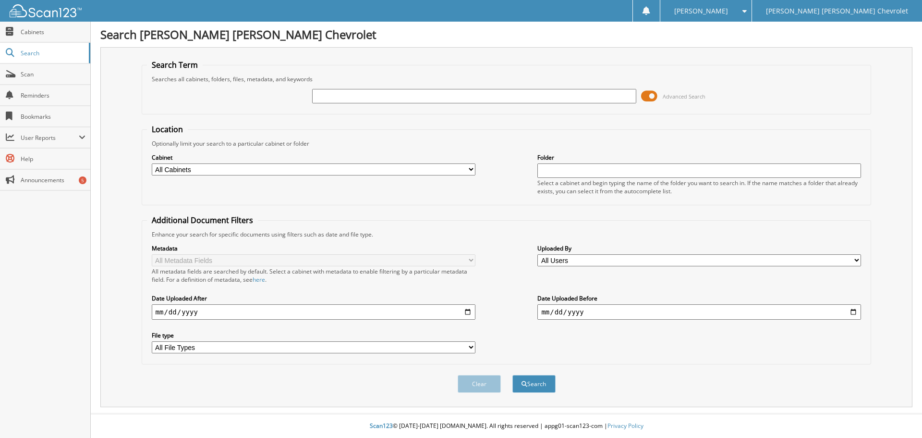 This screenshot has width=922, height=438. I want to click on label: Date Uploaded Before, so click(699, 298).